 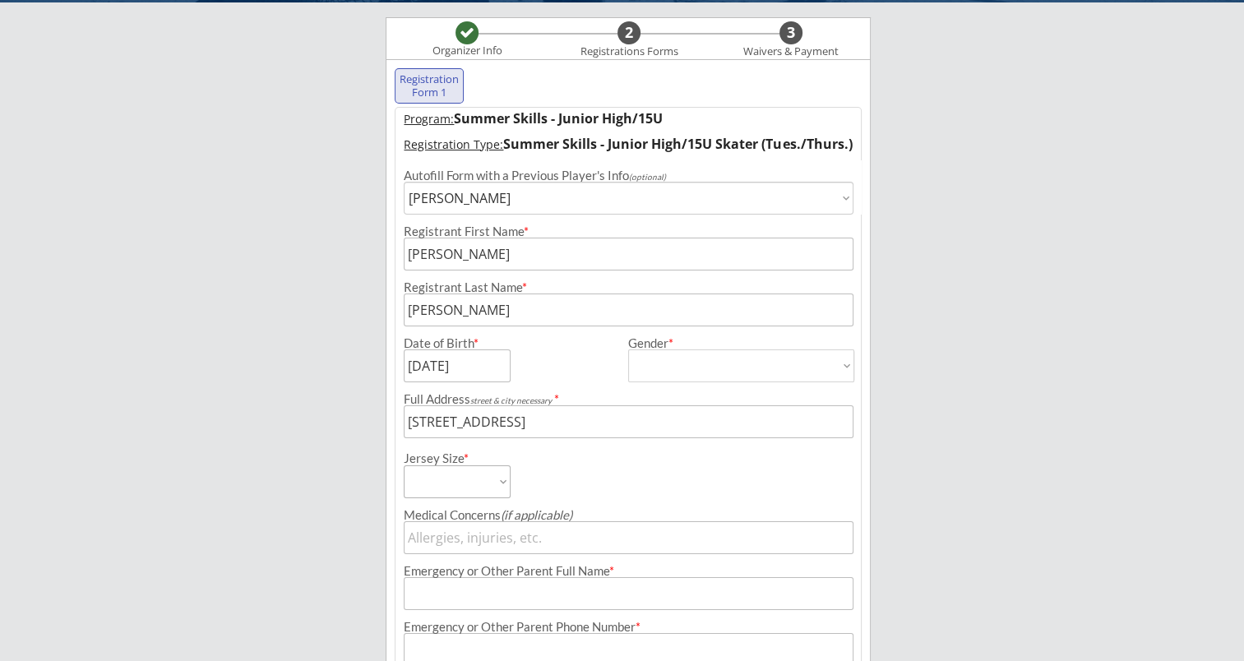 What do you see at coordinates (628, 399) in the screenshot?
I see `div: Full Address` at bounding box center [628, 399].